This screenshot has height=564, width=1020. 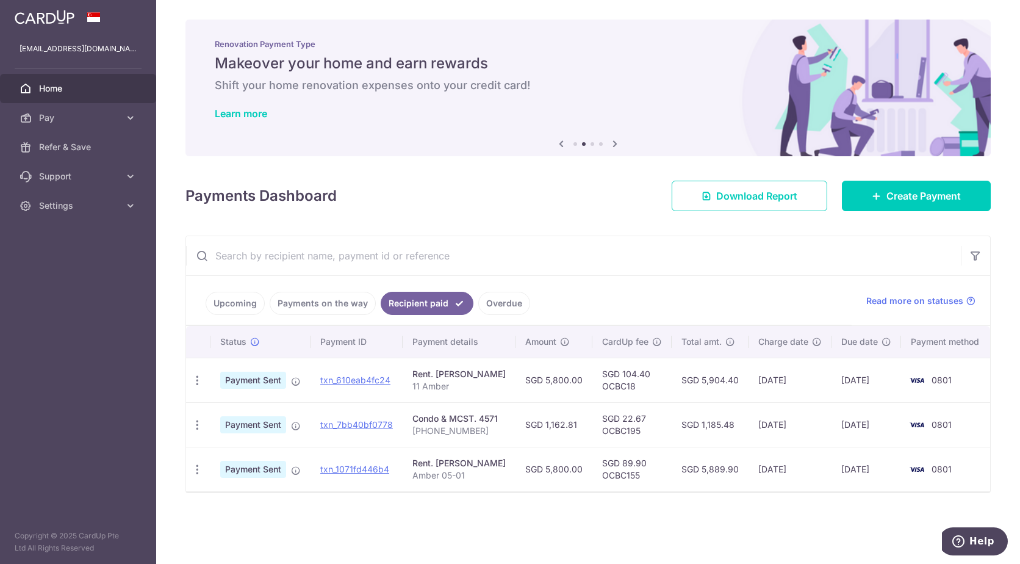 What do you see at coordinates (710, 424) in the screenshot?
I see `td: SGD 1,185.48` at bounding box center [710, 424].